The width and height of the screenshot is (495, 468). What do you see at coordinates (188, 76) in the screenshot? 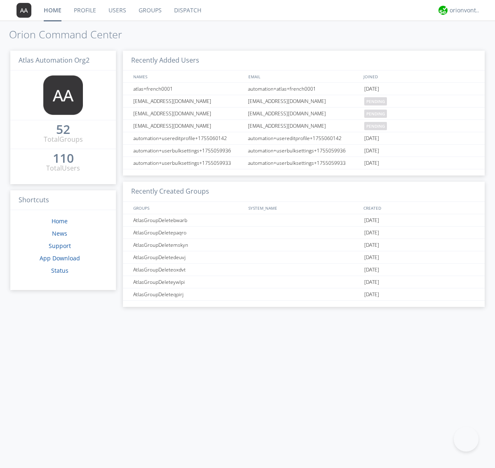
I see `div: NAMES` at bounding box center [188, 76].